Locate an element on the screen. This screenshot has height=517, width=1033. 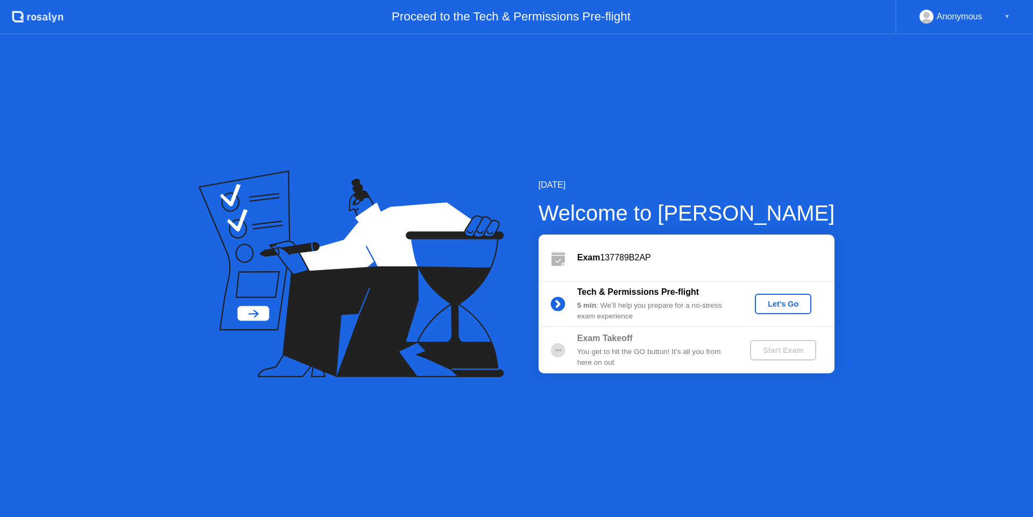
b: Exam is located at coordinates (589, 257).